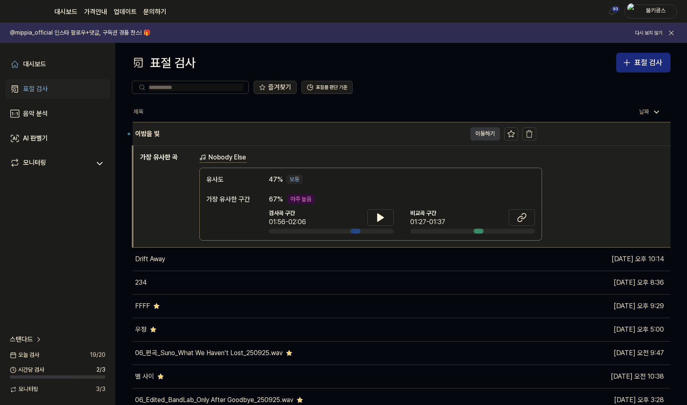  Describe the element at coordinates (428, 222) in the screenshot. I see `div: 01:27-01:37` at that location.